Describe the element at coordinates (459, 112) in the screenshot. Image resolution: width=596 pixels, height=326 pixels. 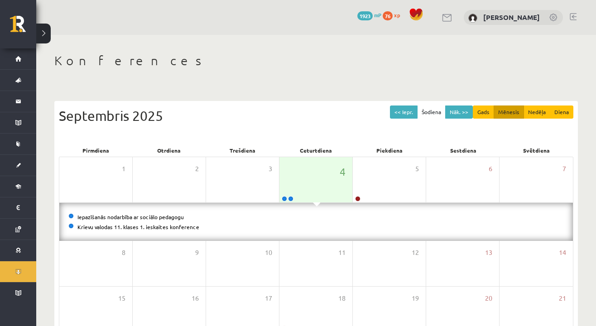
I see `button: Nāk. >>` at that location.